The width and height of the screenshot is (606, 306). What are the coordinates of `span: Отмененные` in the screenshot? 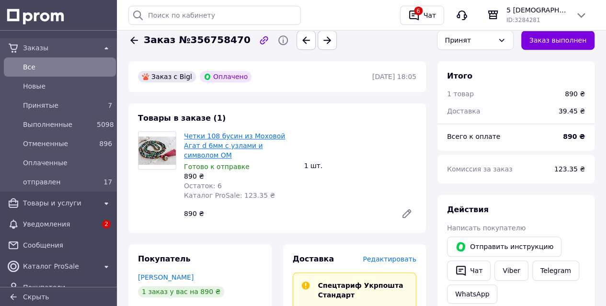 It's located at (58, 144).